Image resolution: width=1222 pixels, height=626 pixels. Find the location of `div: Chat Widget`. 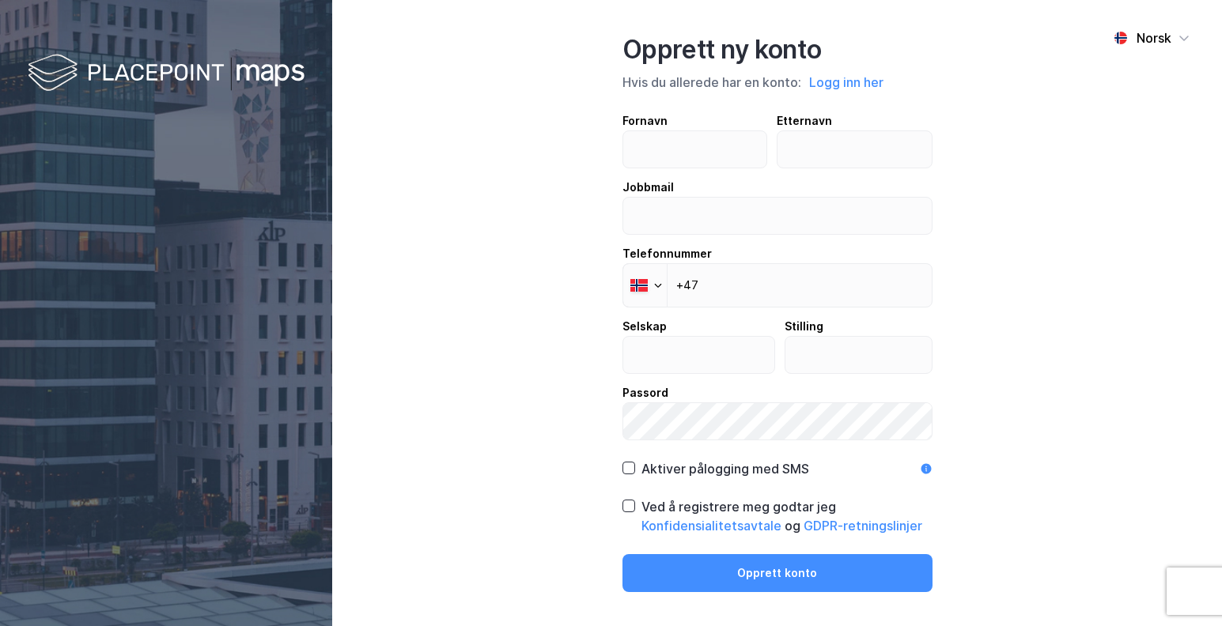

div: Chat Widget is located at coordinates (1182, 588).